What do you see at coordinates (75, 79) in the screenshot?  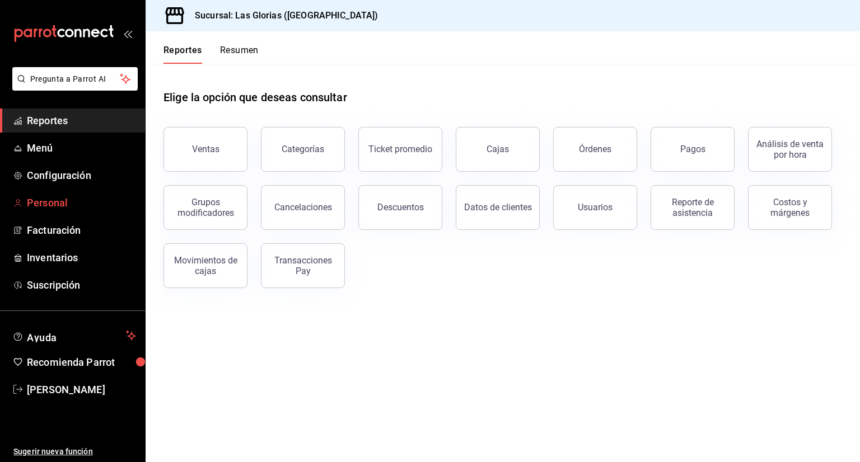 I see `button: Pregunta a Parrot AI` at bounding box center [75, 79].